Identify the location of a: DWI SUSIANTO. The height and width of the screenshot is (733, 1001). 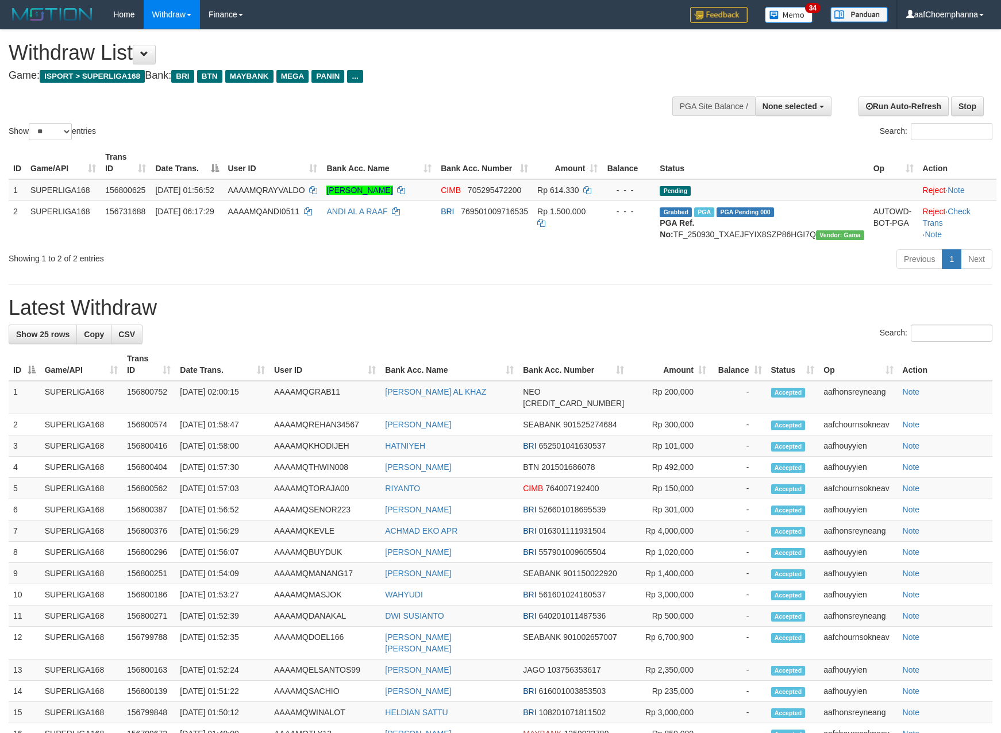
(414, 616).